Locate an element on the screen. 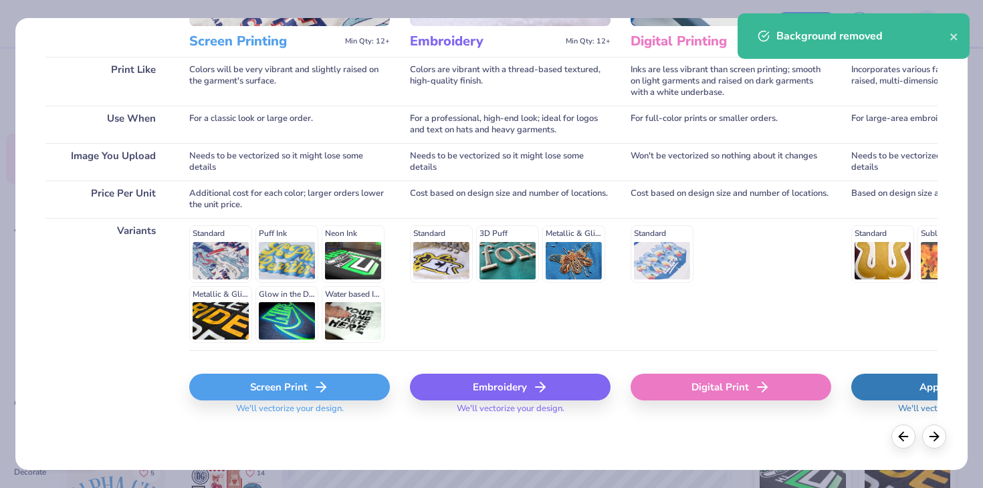 This screenshot has width=983, height=488. div: For a classic look or large order. is located at coordinates (290, 124).